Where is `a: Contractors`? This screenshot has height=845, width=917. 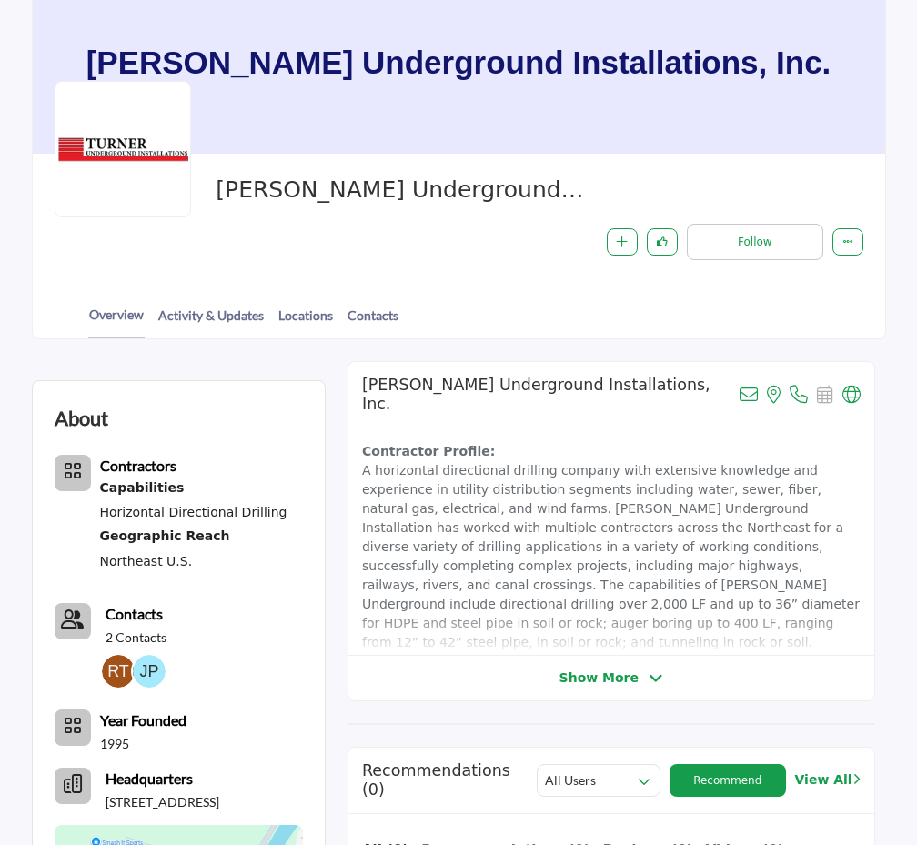 a: Contractors is located at coordinates (138, 467).